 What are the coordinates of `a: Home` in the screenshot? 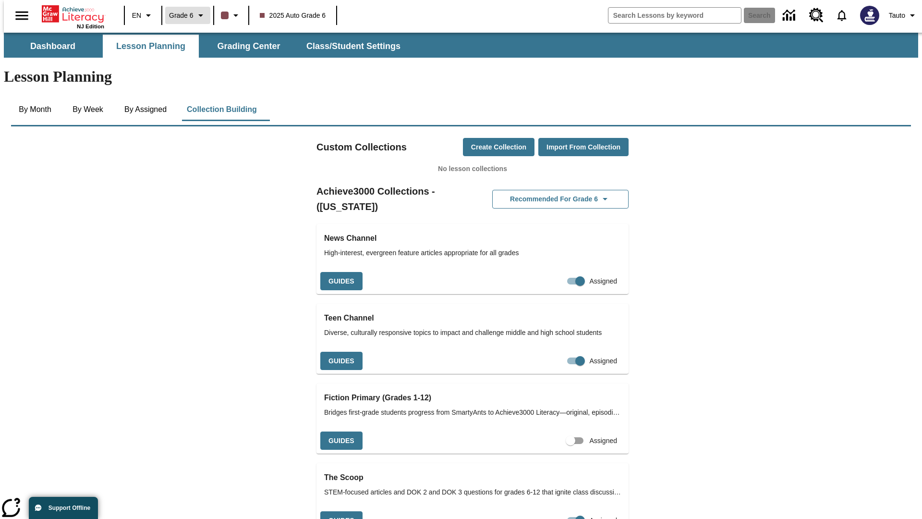 It's located at (73, 14).